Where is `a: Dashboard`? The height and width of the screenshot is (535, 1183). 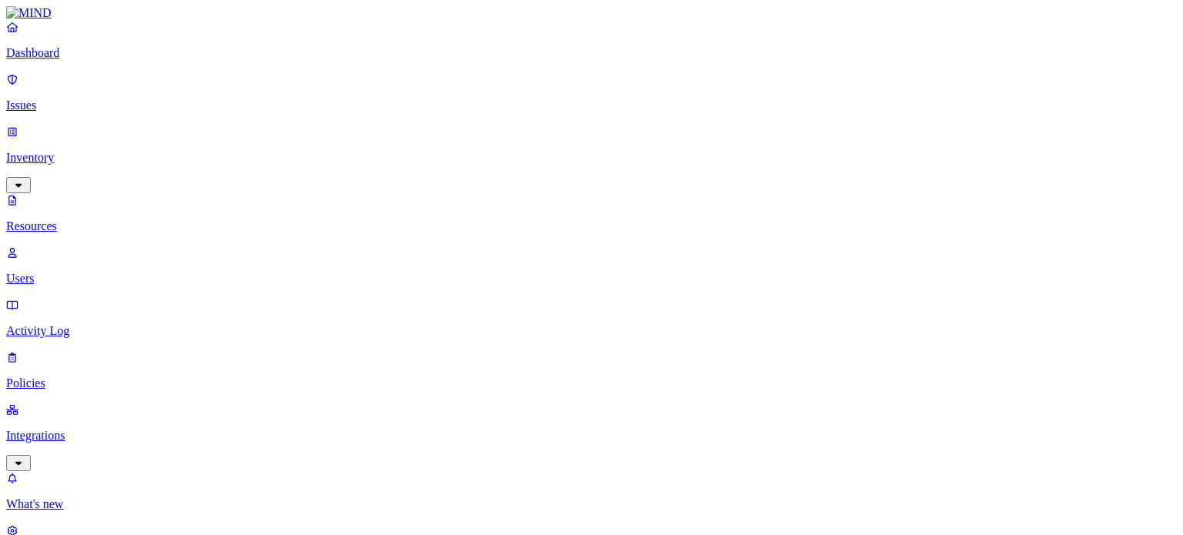
a: Dashboard is located at coordinates (592, 40).